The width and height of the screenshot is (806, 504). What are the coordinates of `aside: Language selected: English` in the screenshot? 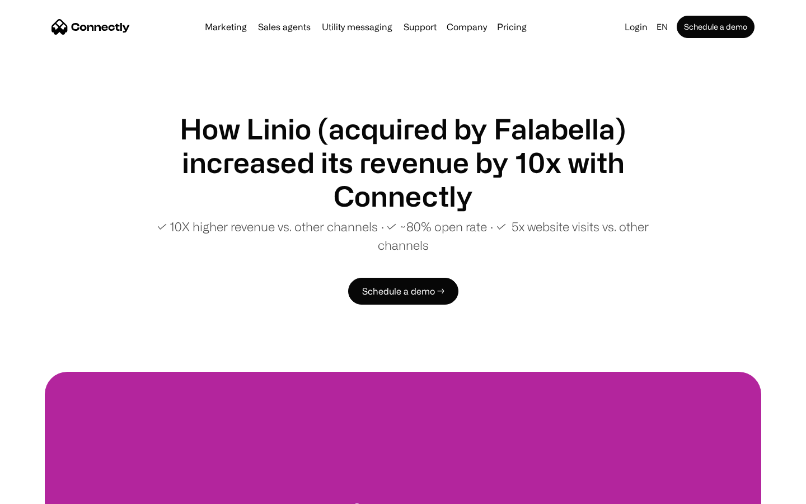 It's located at (39, 492).